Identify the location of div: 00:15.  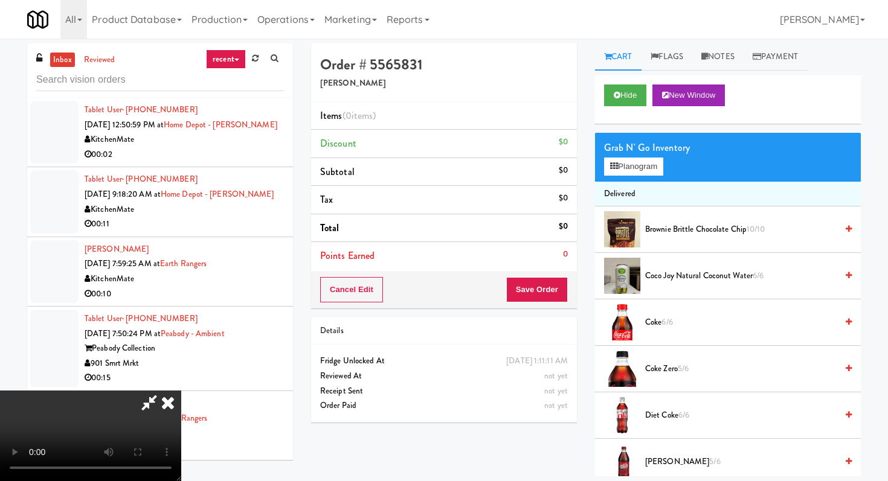
(184, 378).